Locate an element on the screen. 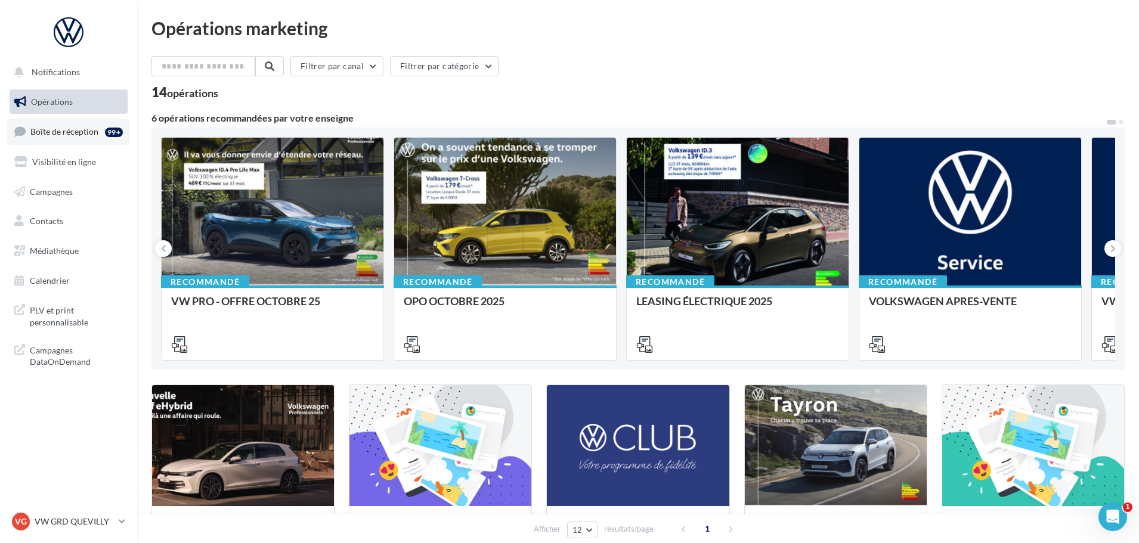 The image size is (1139, 543). span: résultats/page is located at coordinates (629, 529).